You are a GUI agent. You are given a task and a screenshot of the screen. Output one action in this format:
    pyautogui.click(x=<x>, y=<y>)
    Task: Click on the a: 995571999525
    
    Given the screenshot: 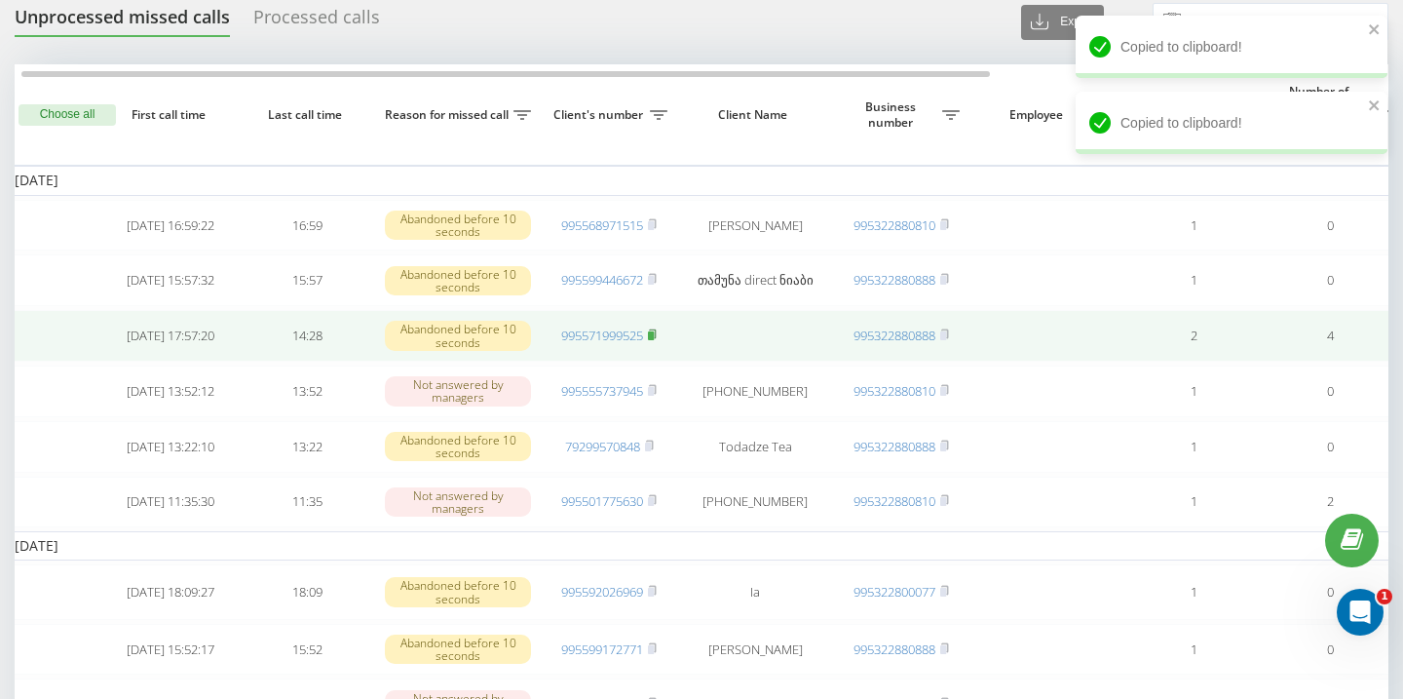 What is the action you would take?
    pyautogui.click(x=602, y=335)
    